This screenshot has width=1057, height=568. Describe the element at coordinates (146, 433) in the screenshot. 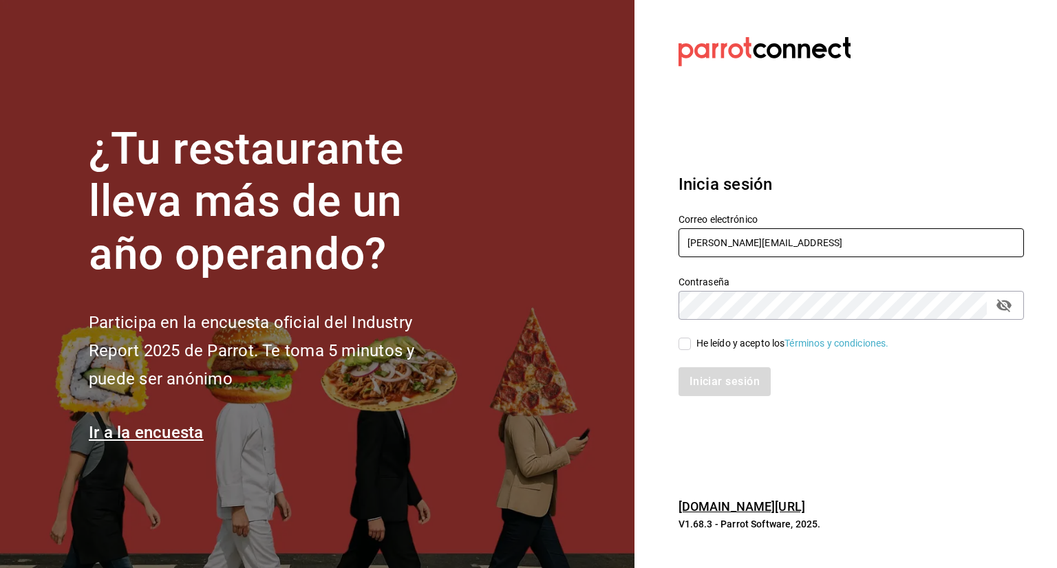

I see `a: Ir a la encuesta` at that location.